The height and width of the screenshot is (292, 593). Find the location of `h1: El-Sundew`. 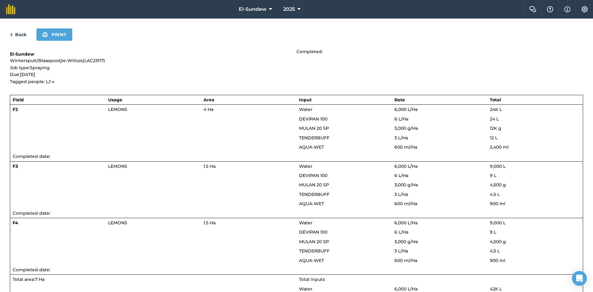

h1: El-Sundew is located at coordinates (153, 54).